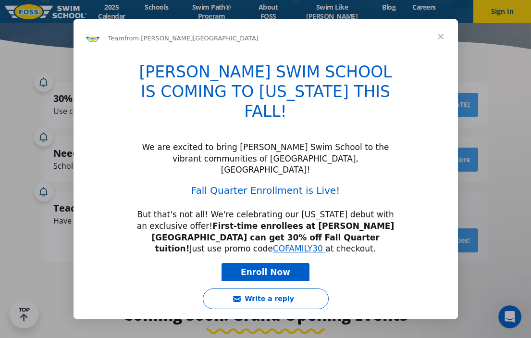 The image size is (531, 338). I want to click on span: Close, so click(441, 37).